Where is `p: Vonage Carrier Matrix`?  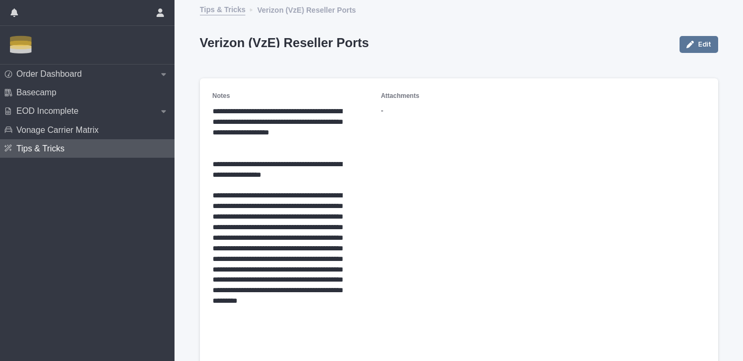
p: Vonage Carrier Matrix is located at coordinates (60, 130).